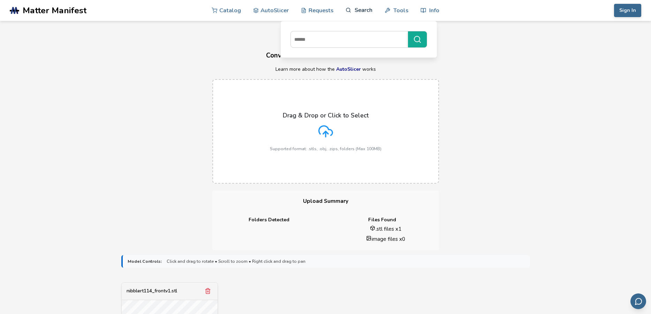  What do you see at coordinates (208, 291) in the screenshot?
I see `button: Remove model` at bounding box center [208, 291].